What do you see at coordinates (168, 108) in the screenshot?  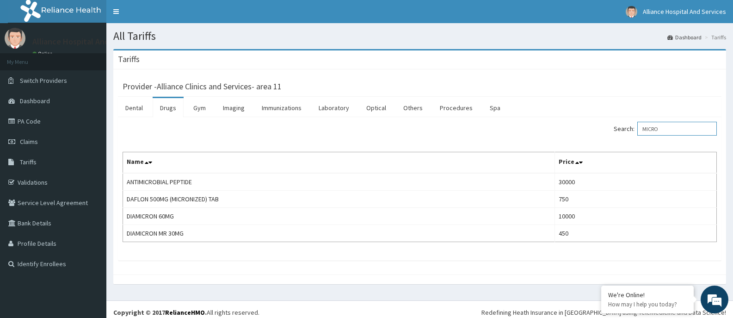 I see `a: Drugs` at bounding box center [168, 108].